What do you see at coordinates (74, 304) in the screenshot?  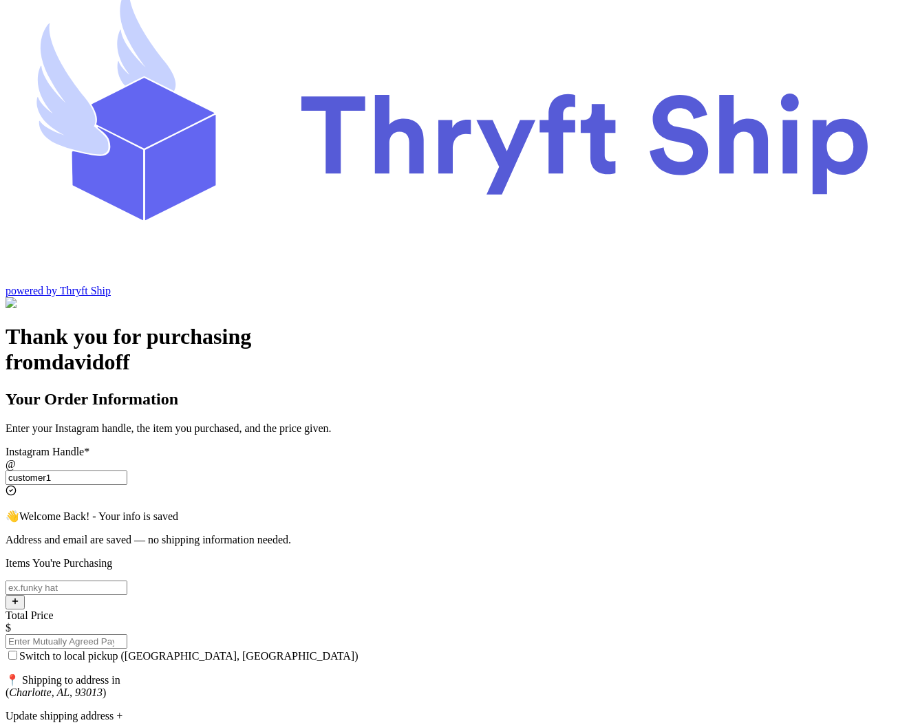 I see `img: Customer Form Background` at bounding box center [74, 304].